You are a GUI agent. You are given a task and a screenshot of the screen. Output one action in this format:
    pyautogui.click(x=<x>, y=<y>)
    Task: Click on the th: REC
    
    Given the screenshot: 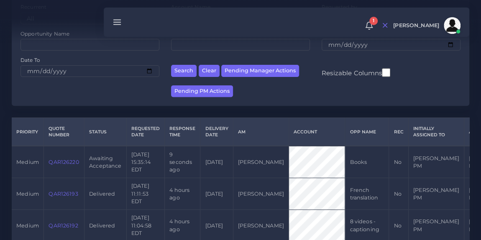 What is the action you would take?
    pyautogui.click(x=398, y=132)
    